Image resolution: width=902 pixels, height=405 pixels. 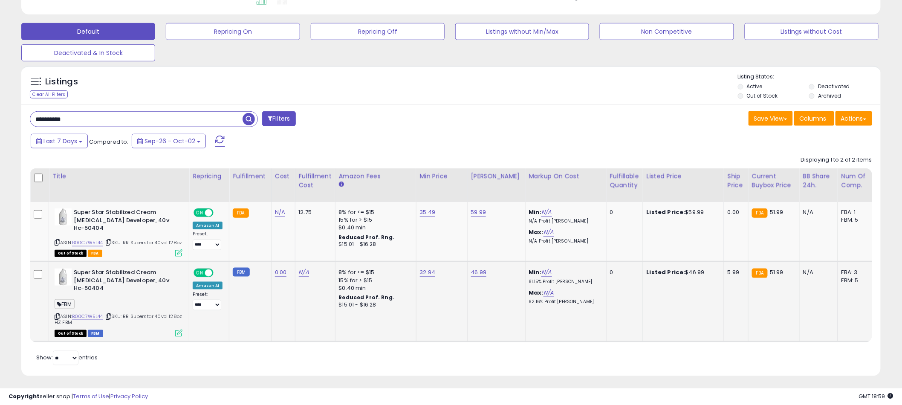 I want to click on label: Active, so click(x=755, y=86).